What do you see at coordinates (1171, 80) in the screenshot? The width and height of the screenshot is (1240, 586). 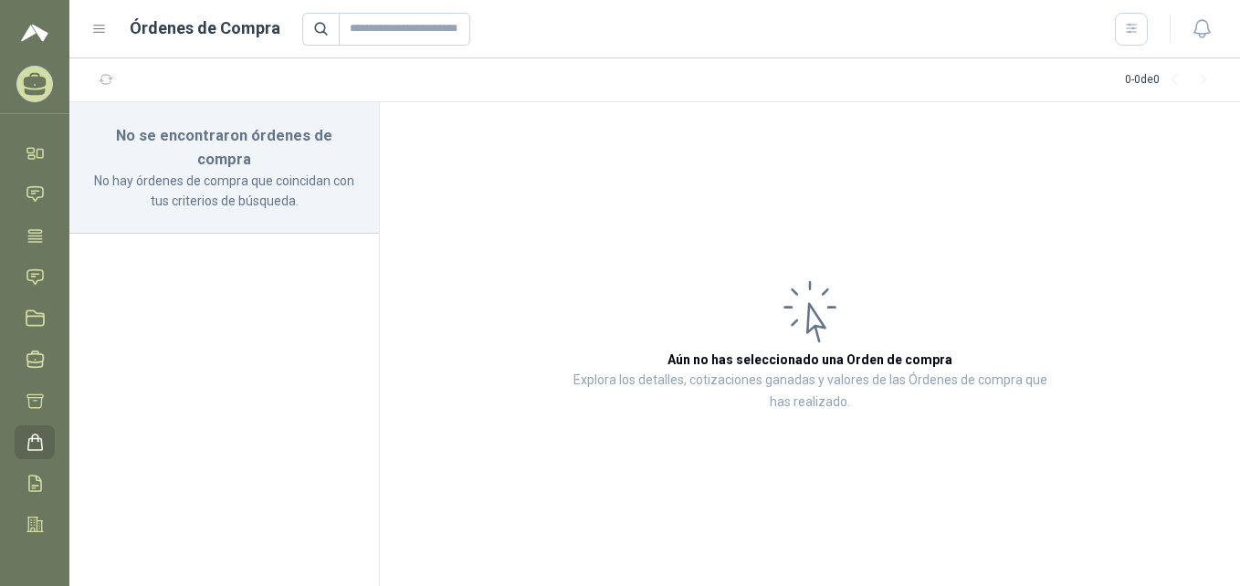 I see `div: 0 - 0 de 0` at bounding box center [1171, 80].